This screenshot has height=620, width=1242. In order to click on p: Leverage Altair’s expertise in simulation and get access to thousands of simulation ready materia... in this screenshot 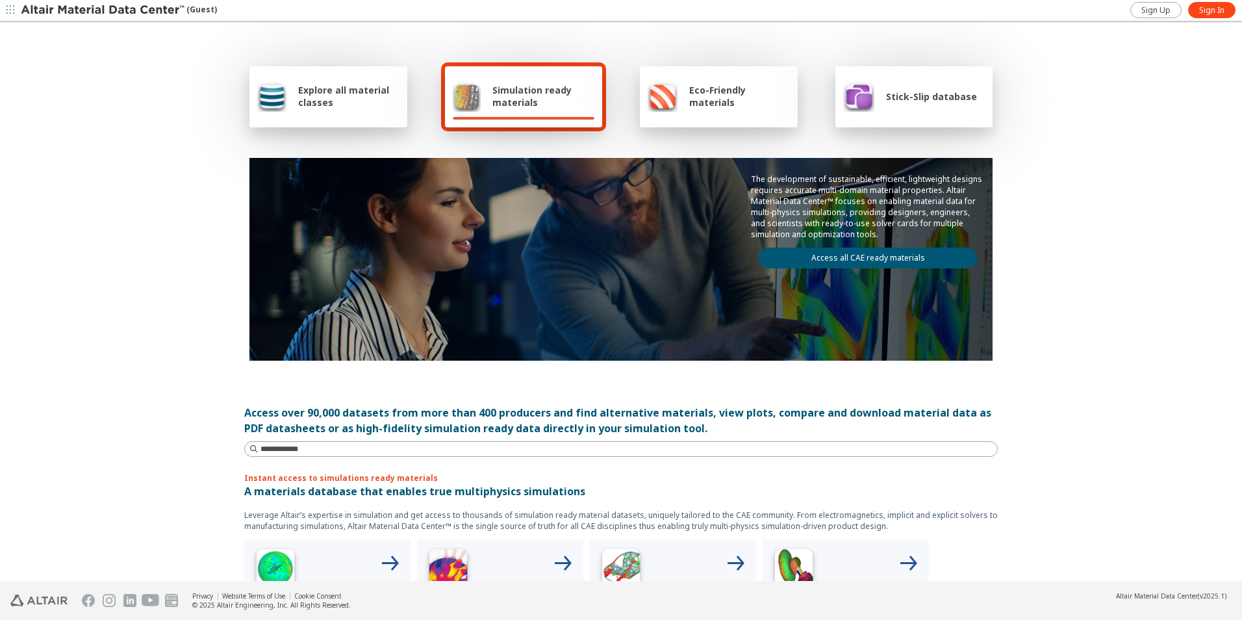, I will do `click(621, 520)`.